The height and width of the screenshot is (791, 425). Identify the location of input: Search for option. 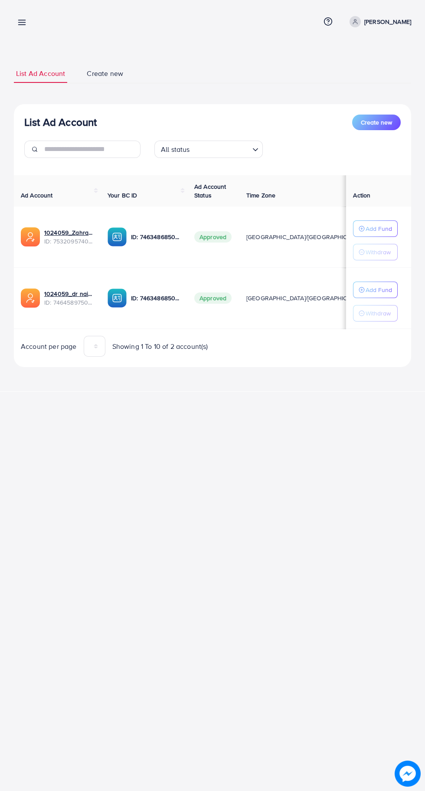
(221, 148).